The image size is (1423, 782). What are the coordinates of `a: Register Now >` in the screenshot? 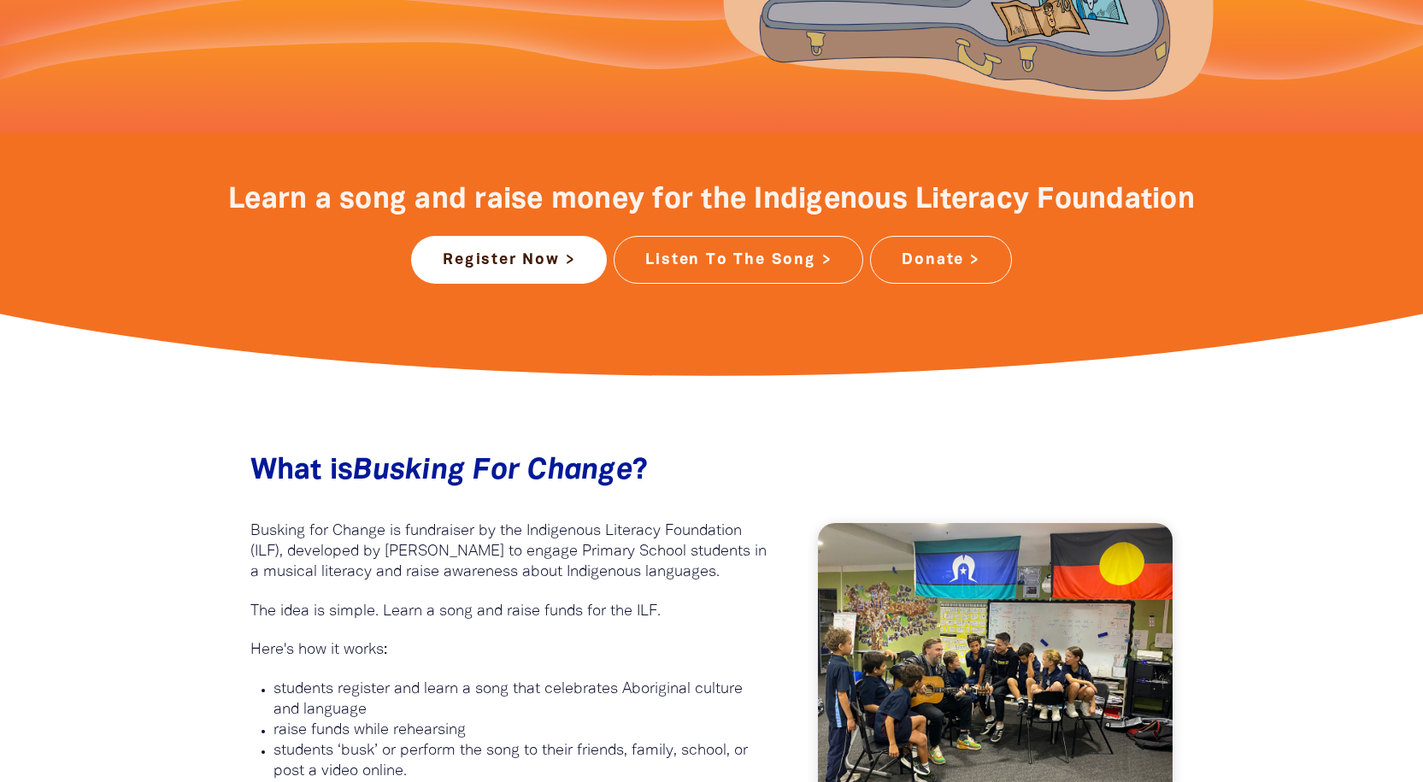 It's located at (509, 260).